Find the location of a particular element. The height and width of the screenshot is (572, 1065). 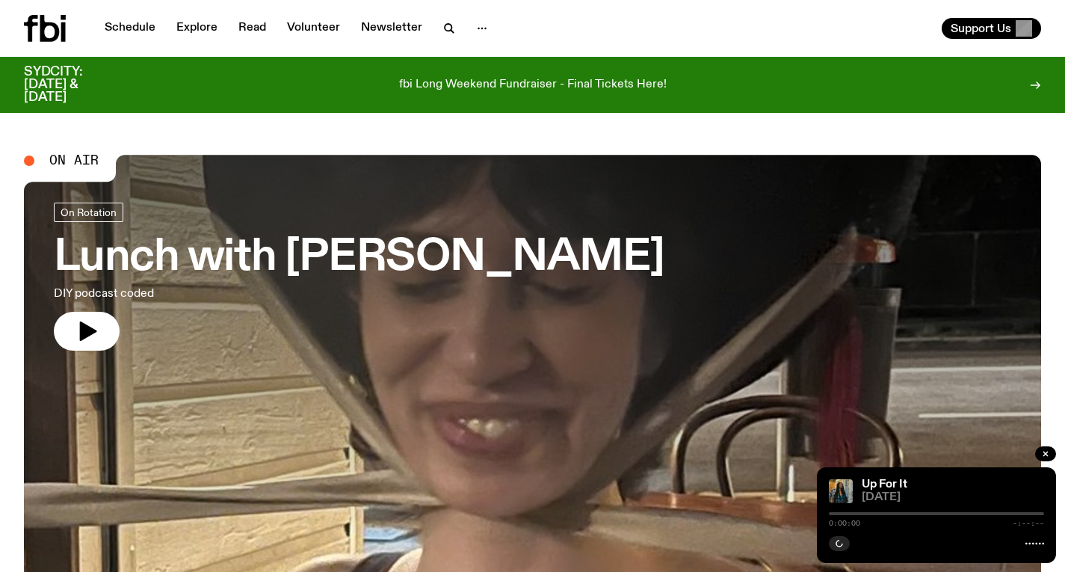

a: On Rotation is located at coordinates (88, 212).